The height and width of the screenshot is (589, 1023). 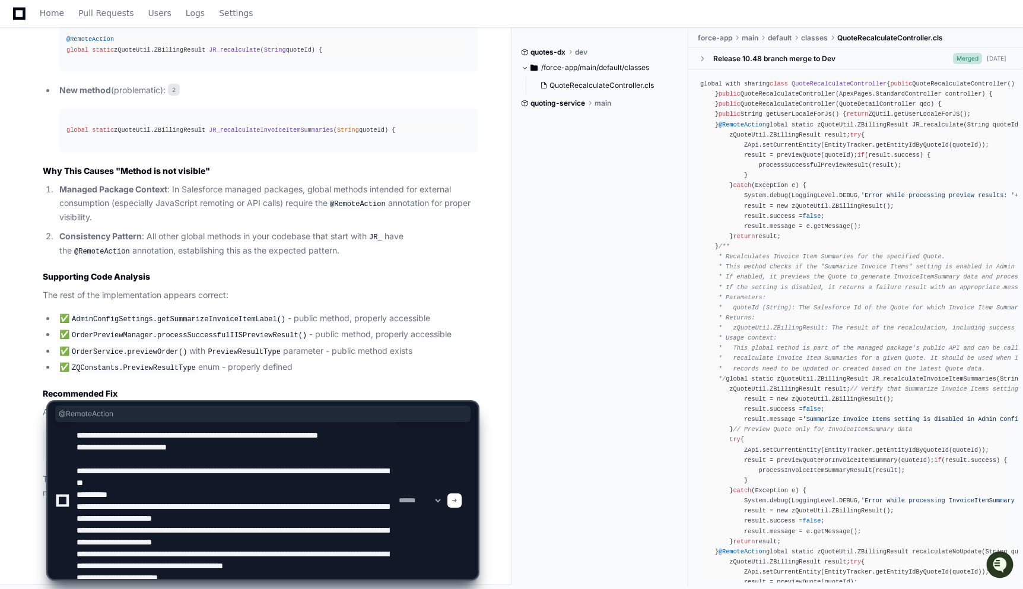 What do you see at coordinates (134, 368) in the screenshot?
I see `code: ZQConstants.PreviewResultType` at bounding box center [134, 368].